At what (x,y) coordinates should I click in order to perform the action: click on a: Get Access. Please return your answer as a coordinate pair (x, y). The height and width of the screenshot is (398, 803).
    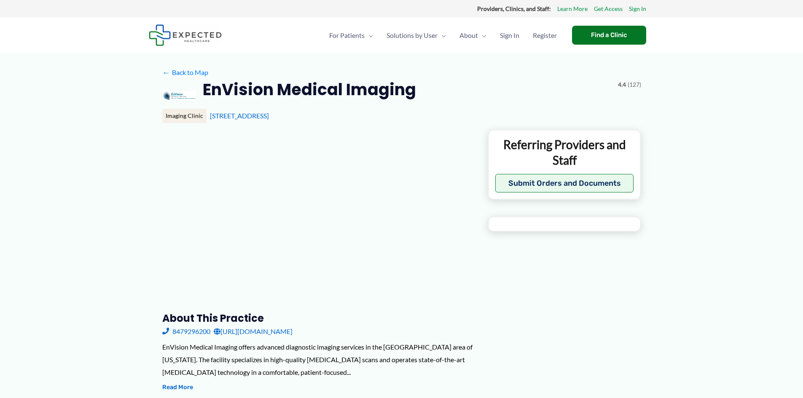
    Looking at the image, I should click on (608, 9).